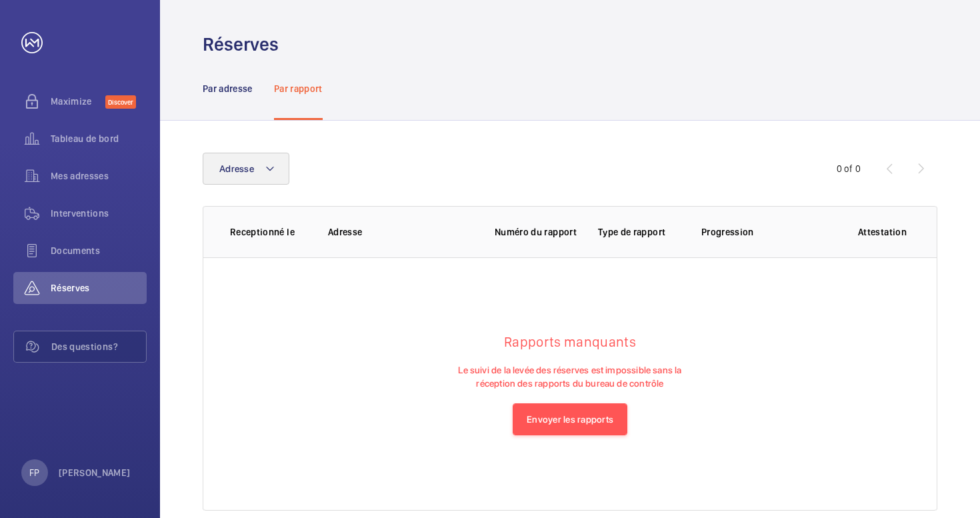 This screenshot has width=980, height=518. What do you see at coordinates (99, 251) in the screenshot?
I see `span: Documents` at bounding box center [99, 251].